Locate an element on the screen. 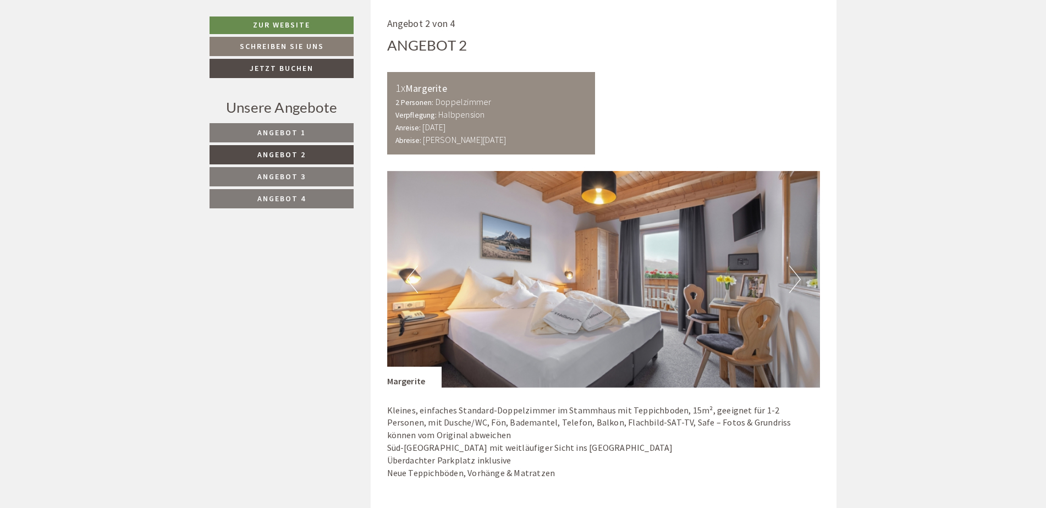 The image size is (1046, 508). button: Next is located at coordinates (794, 279).